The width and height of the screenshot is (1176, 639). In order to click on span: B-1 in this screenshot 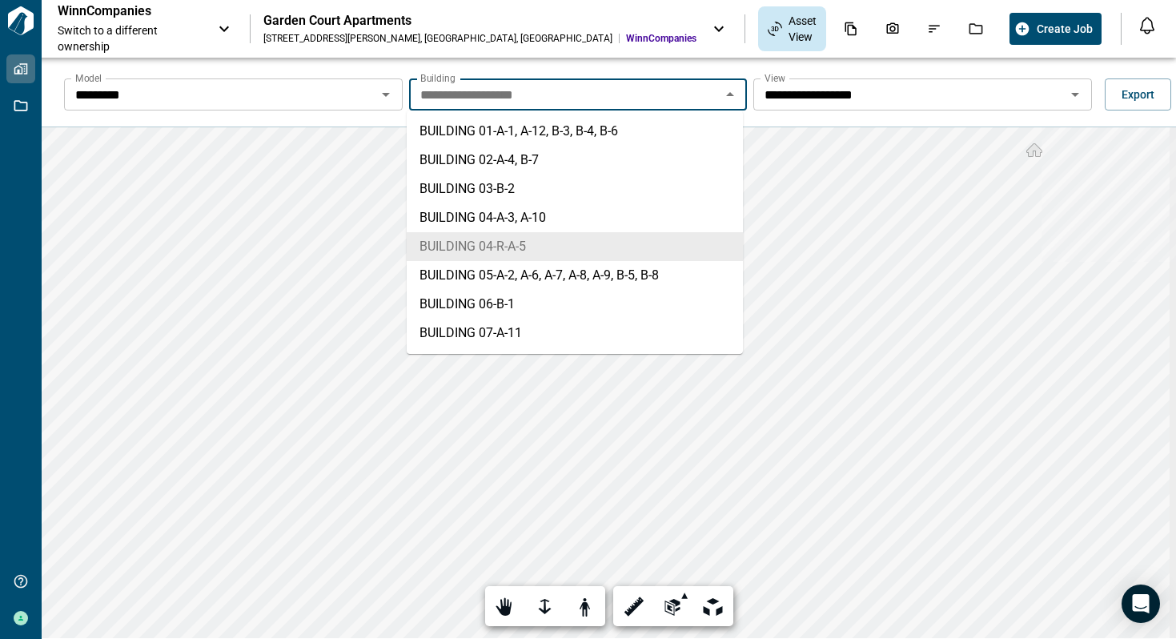, I will do `click(505, 303)`.